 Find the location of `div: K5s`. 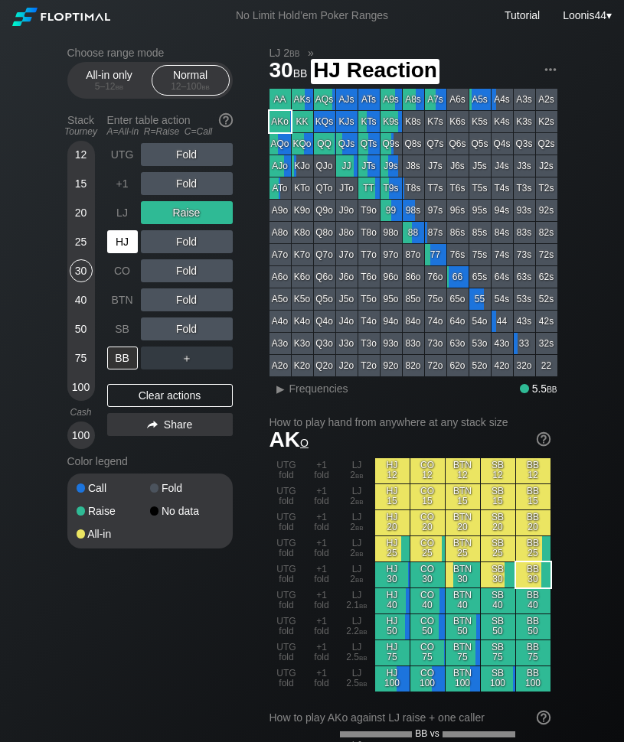

div: K5s is located at coordinates (480, 122).